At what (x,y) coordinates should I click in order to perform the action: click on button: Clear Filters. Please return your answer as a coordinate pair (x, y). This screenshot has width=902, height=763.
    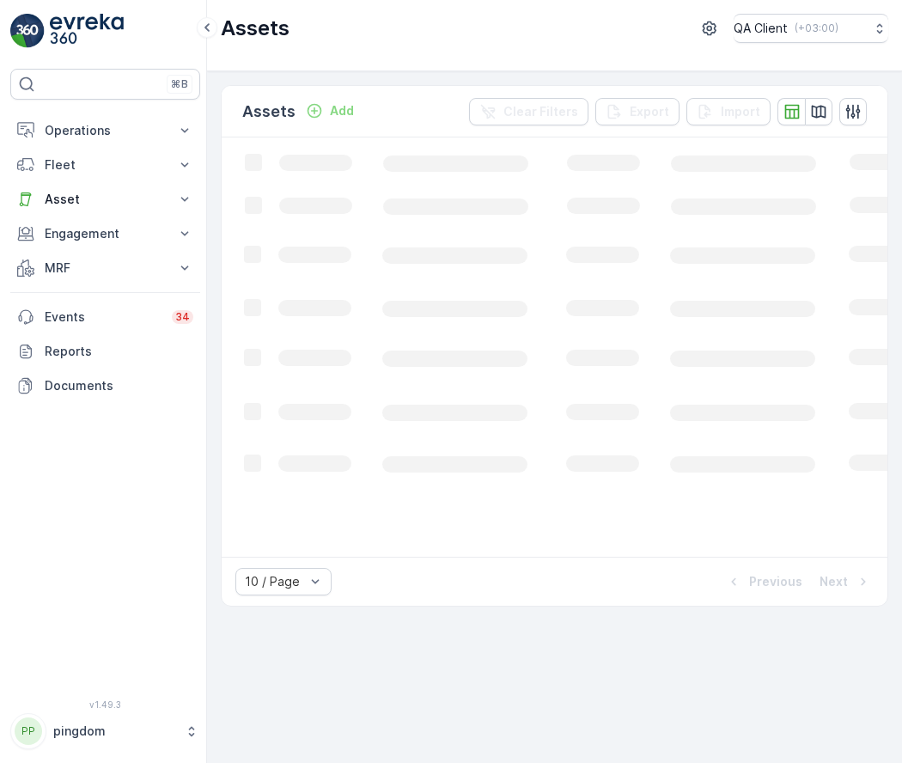
    Looking at the image, I should click on (528, 112).